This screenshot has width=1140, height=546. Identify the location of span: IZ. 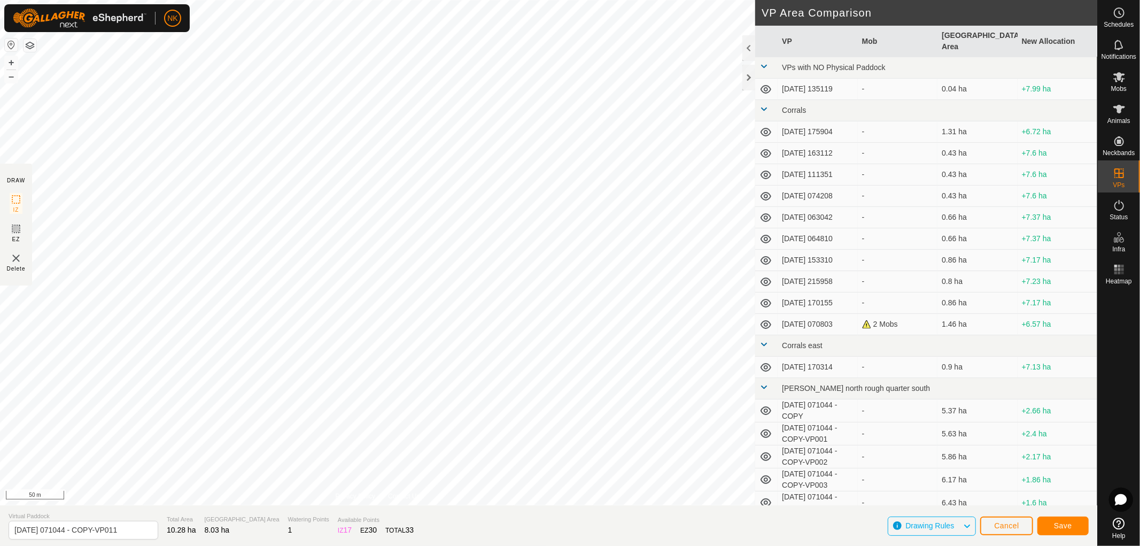
(16, 210).